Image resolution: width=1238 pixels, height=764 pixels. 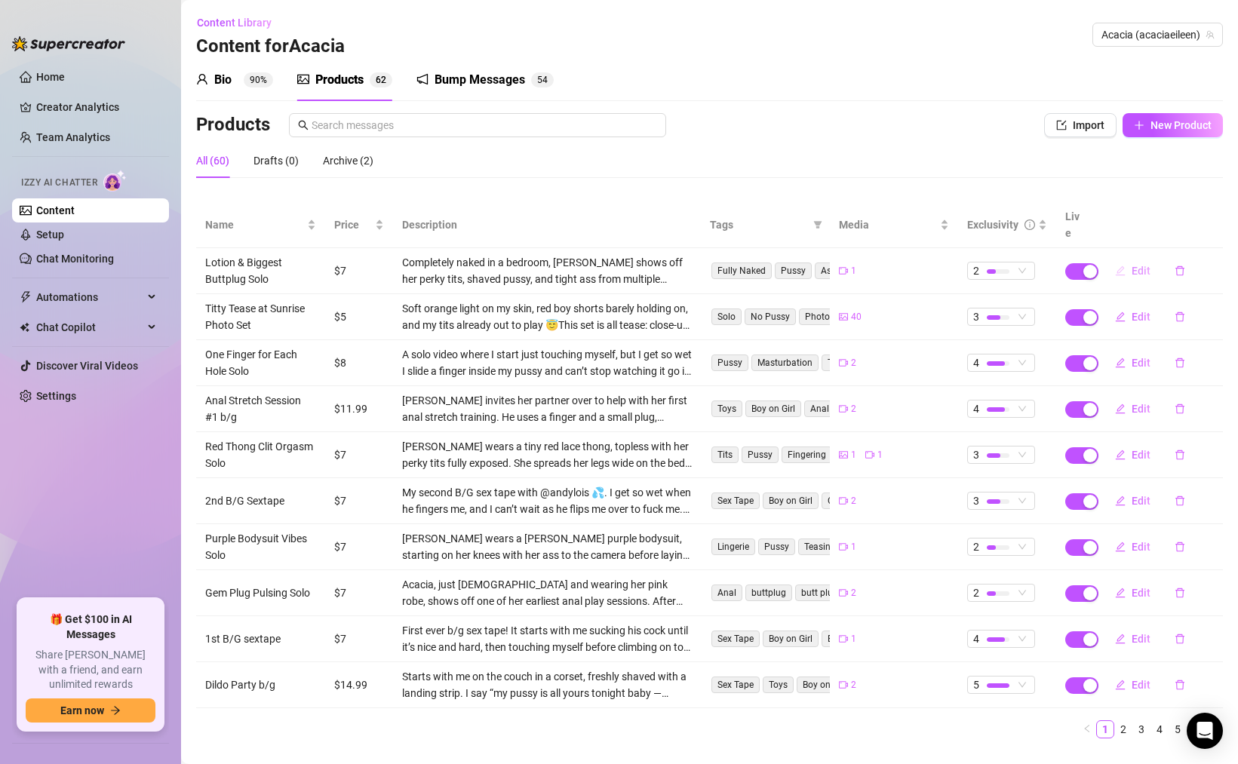 I want to click on span: Orgasm, so click(x=843, y=501).